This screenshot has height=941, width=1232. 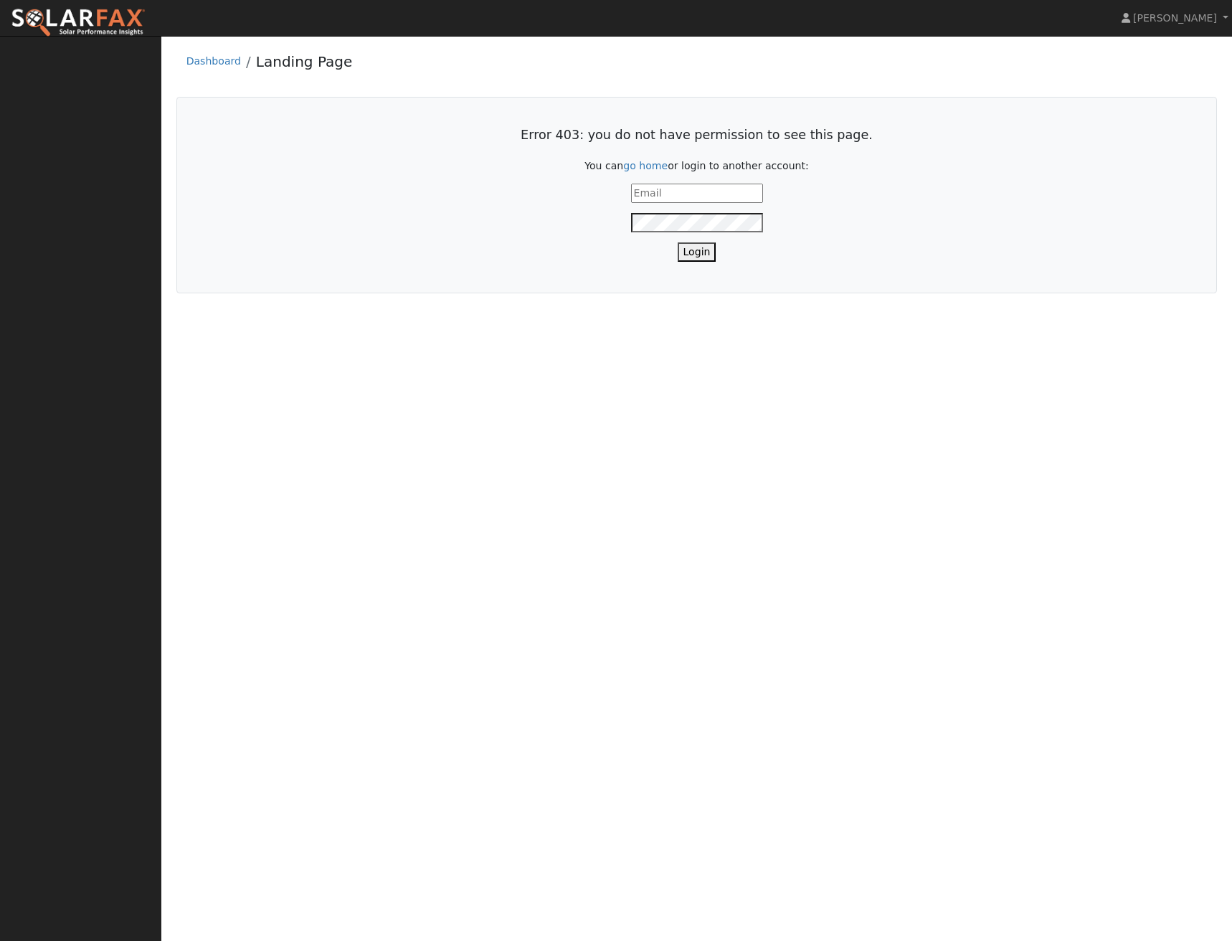 I want to click on button: Login, so click(x=697, y=252).